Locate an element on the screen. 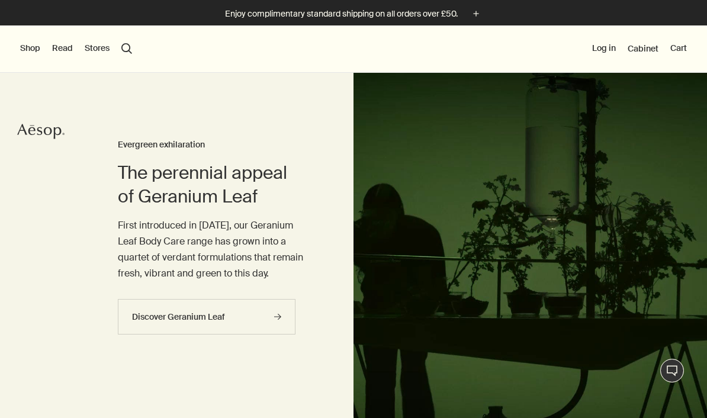 This screenshot has width=707, height=418. button: Read is located at coordinates (62, 49).